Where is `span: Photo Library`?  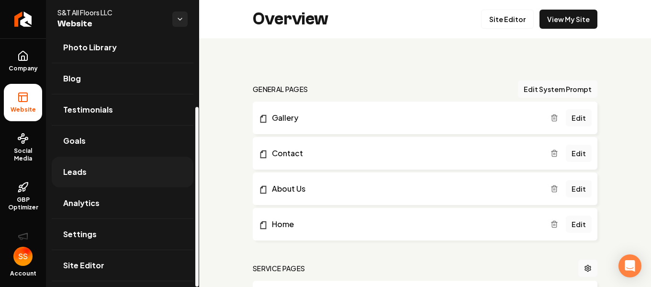
span: Photo Library is located at coordinates (90, 47).